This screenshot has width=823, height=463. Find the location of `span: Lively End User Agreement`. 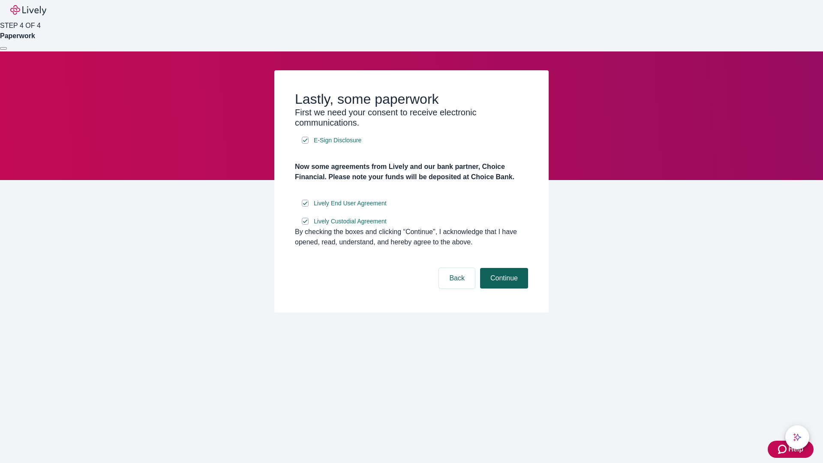

span: Lively End User Agreement is located at coordinates (350, 203).